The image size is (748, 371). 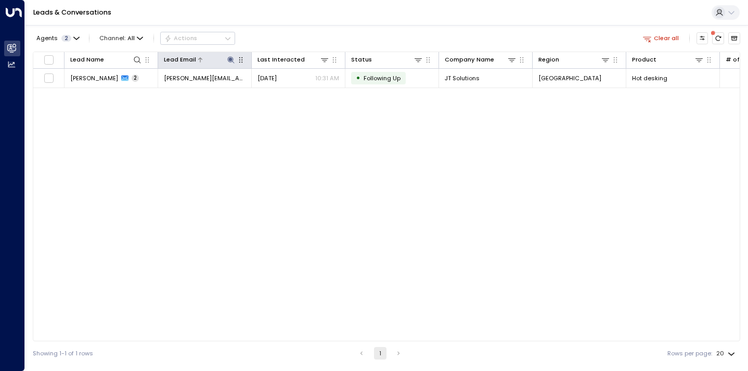 I want to click on button: Agents2, so click(x=57, y=38).